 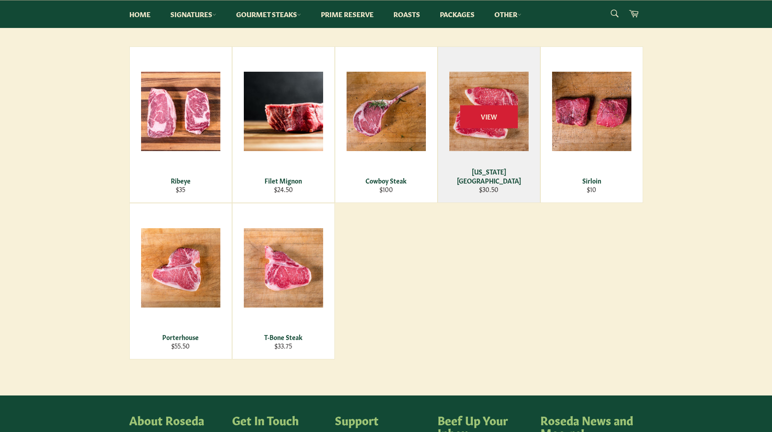 I want to click on a: Signatures, so click(x=193, y=14).